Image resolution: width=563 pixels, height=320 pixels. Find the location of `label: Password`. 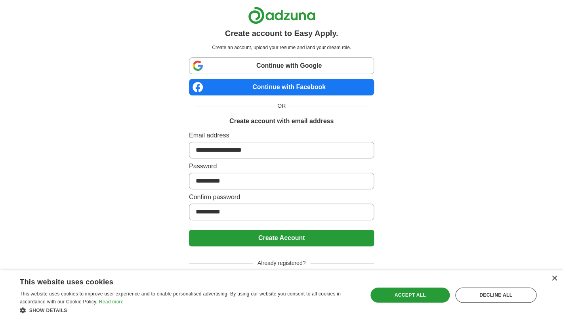

label: Password is located at coordinates (281, 166).